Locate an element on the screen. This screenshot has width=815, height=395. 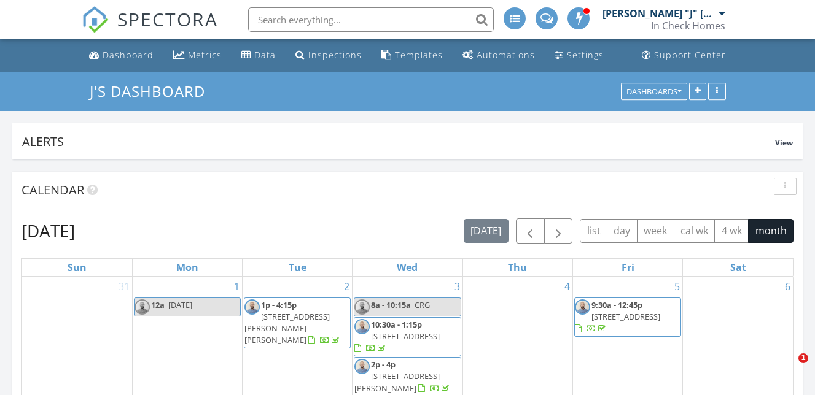
a: Dashboard is located at coordinates (121, 55).